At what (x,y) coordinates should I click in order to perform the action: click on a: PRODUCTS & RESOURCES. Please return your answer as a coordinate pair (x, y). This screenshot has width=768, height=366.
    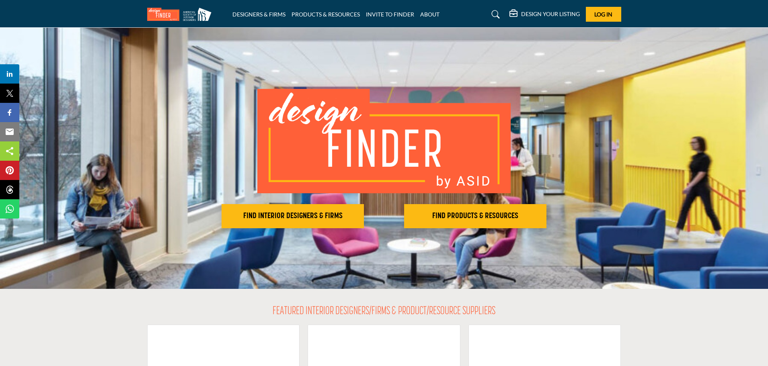
    Looking at the image, I should click on (326, 14).